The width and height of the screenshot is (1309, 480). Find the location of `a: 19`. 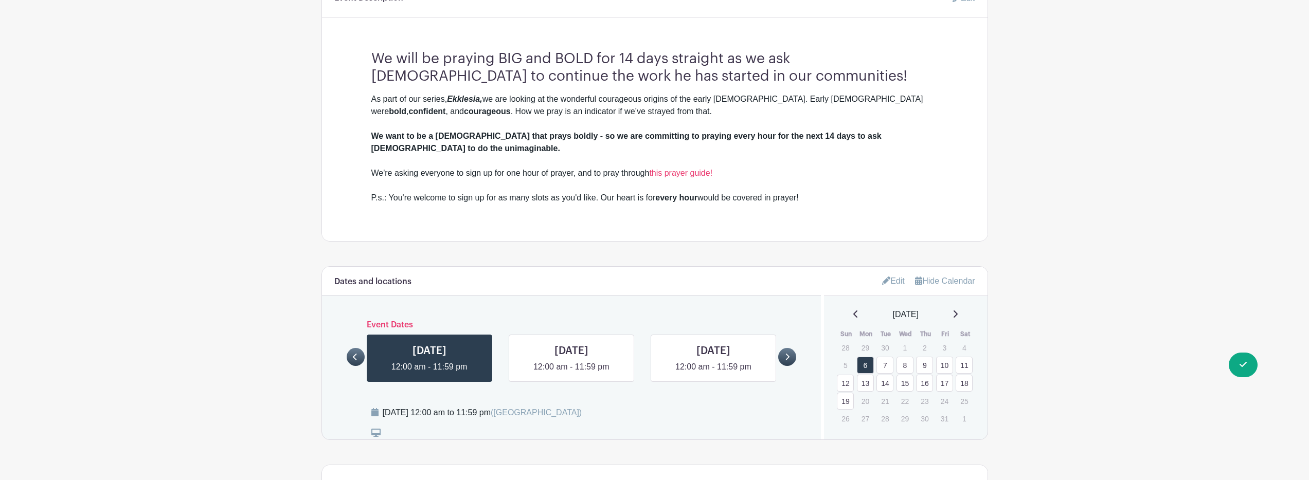

a: 19 is located at coordinates (845, 401).